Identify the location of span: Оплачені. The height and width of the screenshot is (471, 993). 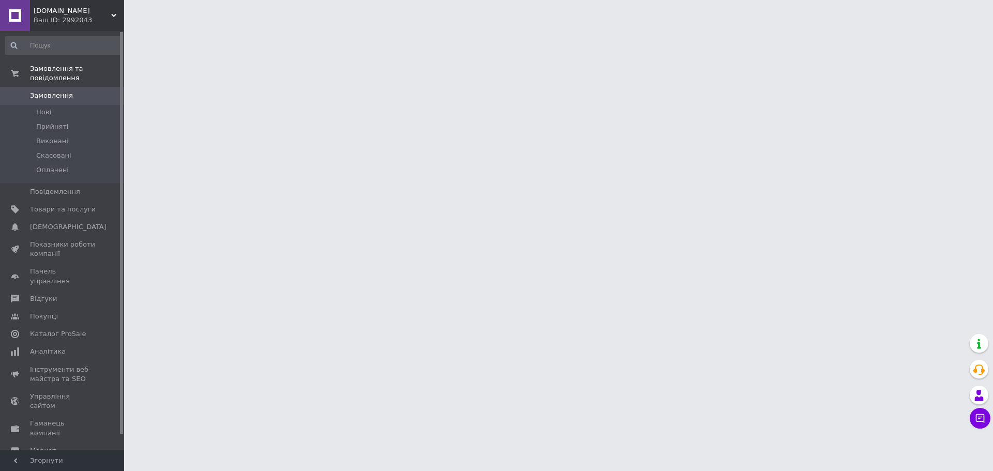
(52, 170).